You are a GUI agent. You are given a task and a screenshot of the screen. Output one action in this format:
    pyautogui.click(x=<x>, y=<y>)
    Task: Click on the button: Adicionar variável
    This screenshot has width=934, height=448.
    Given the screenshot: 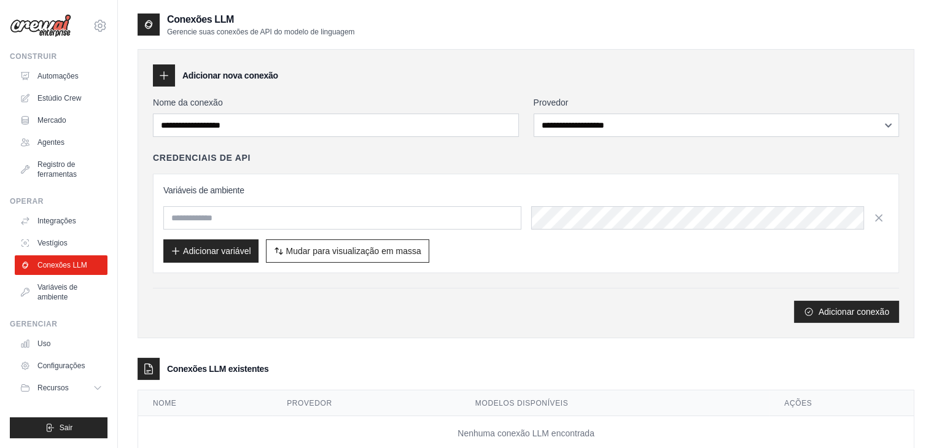 What is the action you would take?
    pyautogui.click(x=211, y=251)
    